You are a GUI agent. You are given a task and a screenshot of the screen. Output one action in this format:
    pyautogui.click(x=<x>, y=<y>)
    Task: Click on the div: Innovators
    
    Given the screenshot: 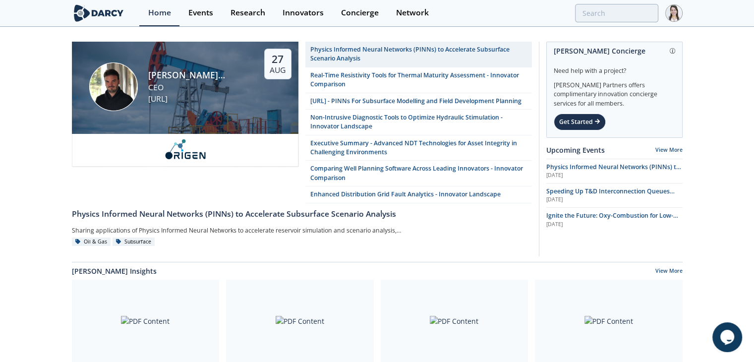 What is the action you would take?
    pyautogui.click(x=303, y=13)
    